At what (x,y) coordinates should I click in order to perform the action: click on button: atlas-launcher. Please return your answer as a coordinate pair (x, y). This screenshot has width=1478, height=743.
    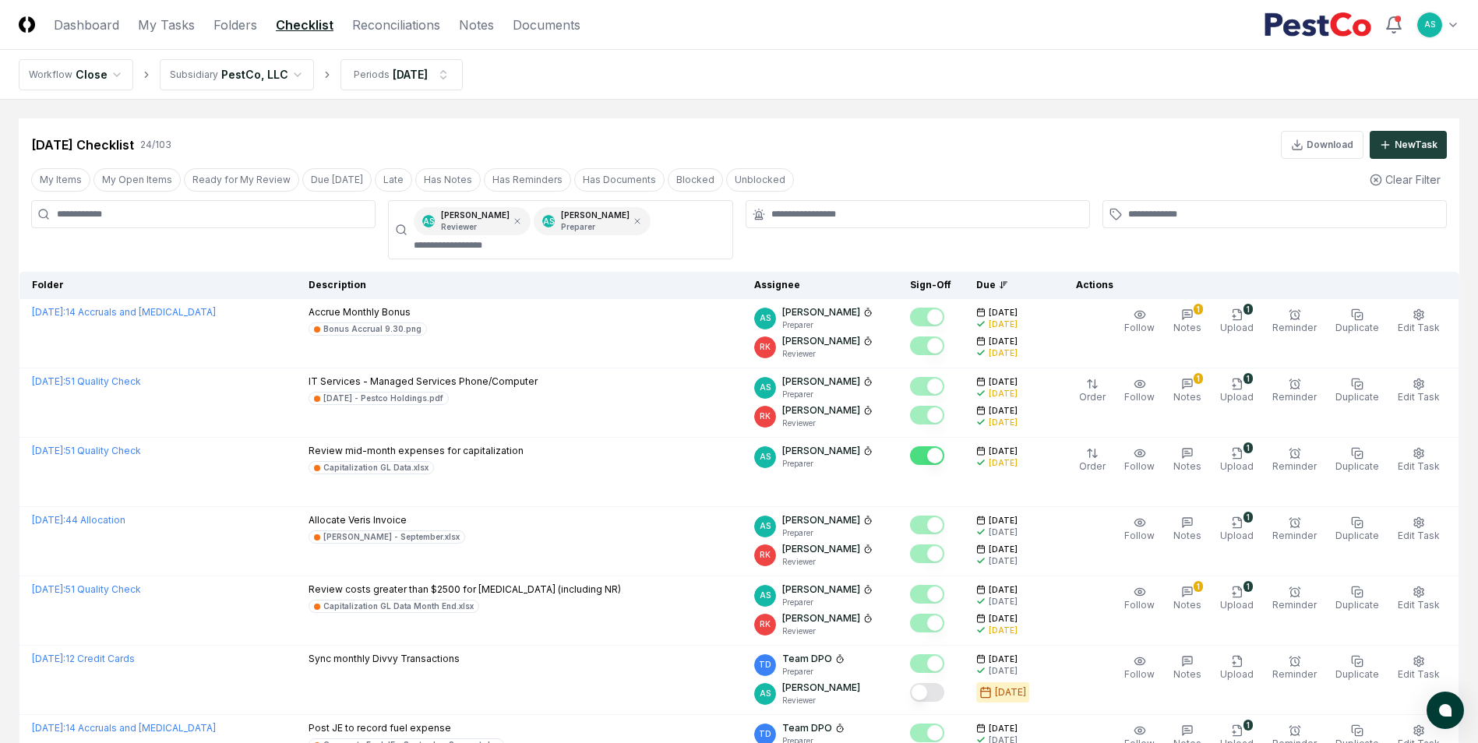
    Looking at the image, I should click on (1445, 711).